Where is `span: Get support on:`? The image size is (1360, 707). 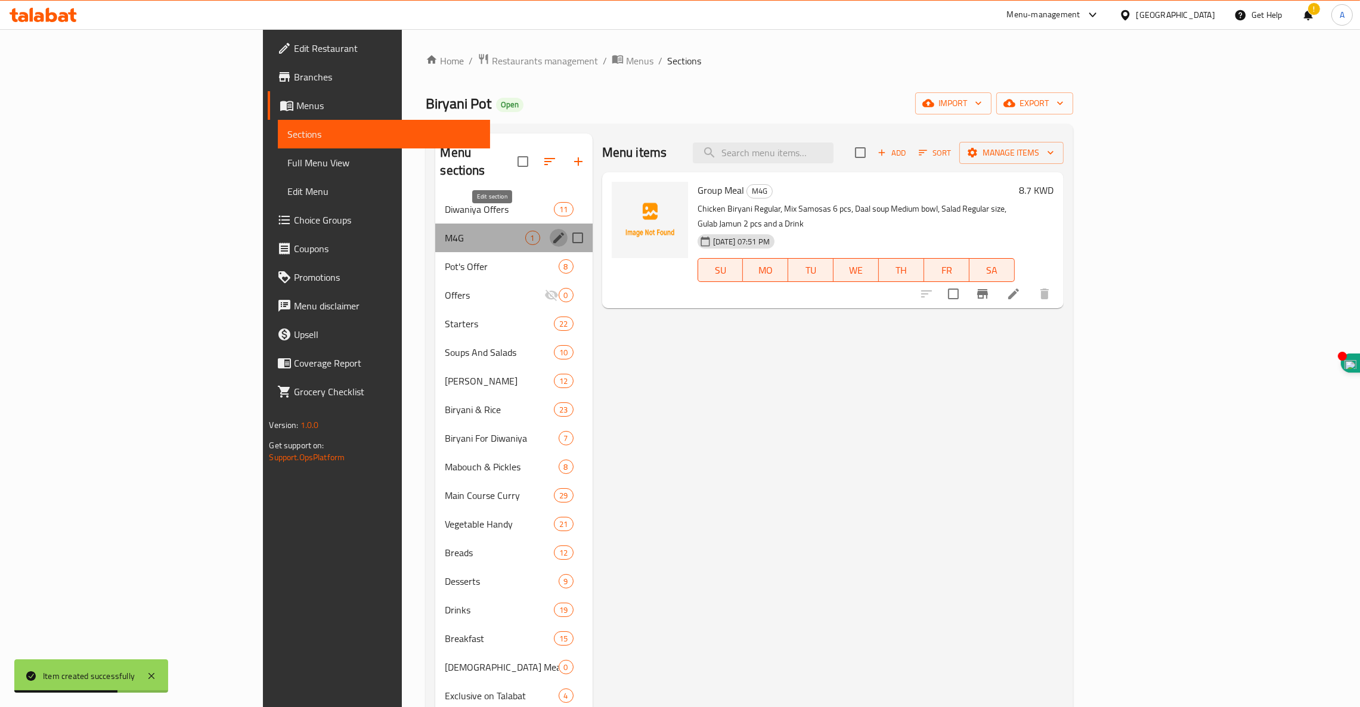 span: Get support on: is located at coordinates (296, 445).